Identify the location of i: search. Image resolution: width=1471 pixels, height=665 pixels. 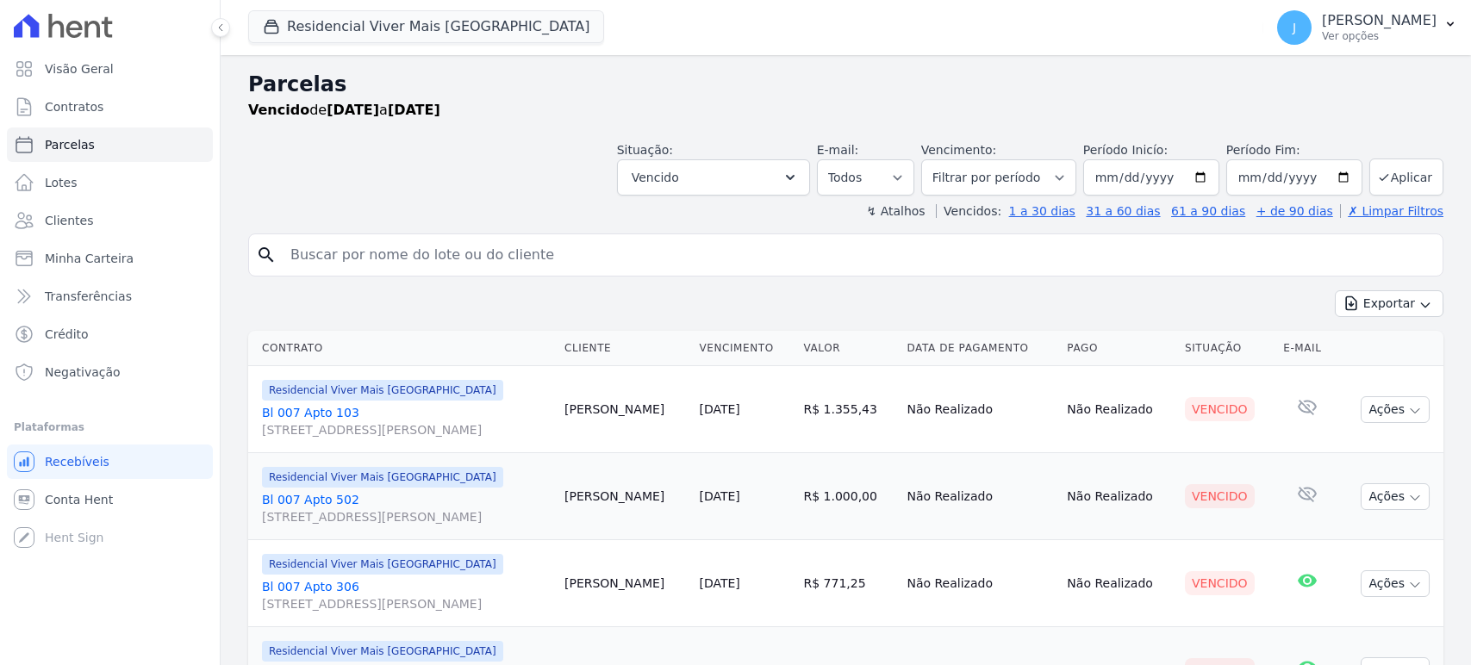
(266, 255).